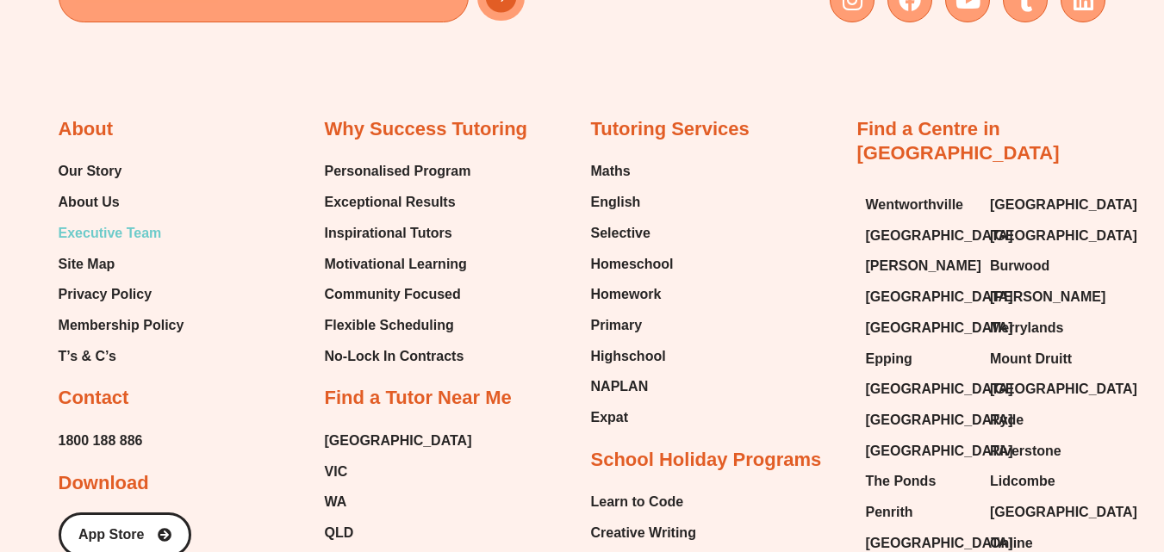 Image resolution: width=1164 pixels, height=552 pixels. What do you see at coordinates (644, 533) in the screenshot?
I see `span: Creative Writing` at bounding box center [644, 533].